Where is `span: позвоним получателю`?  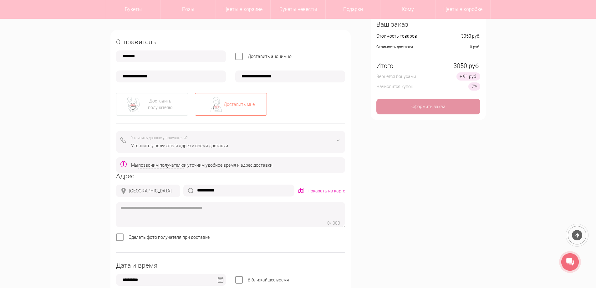
span: позвоним получателю is located at coordinates (161, 165).